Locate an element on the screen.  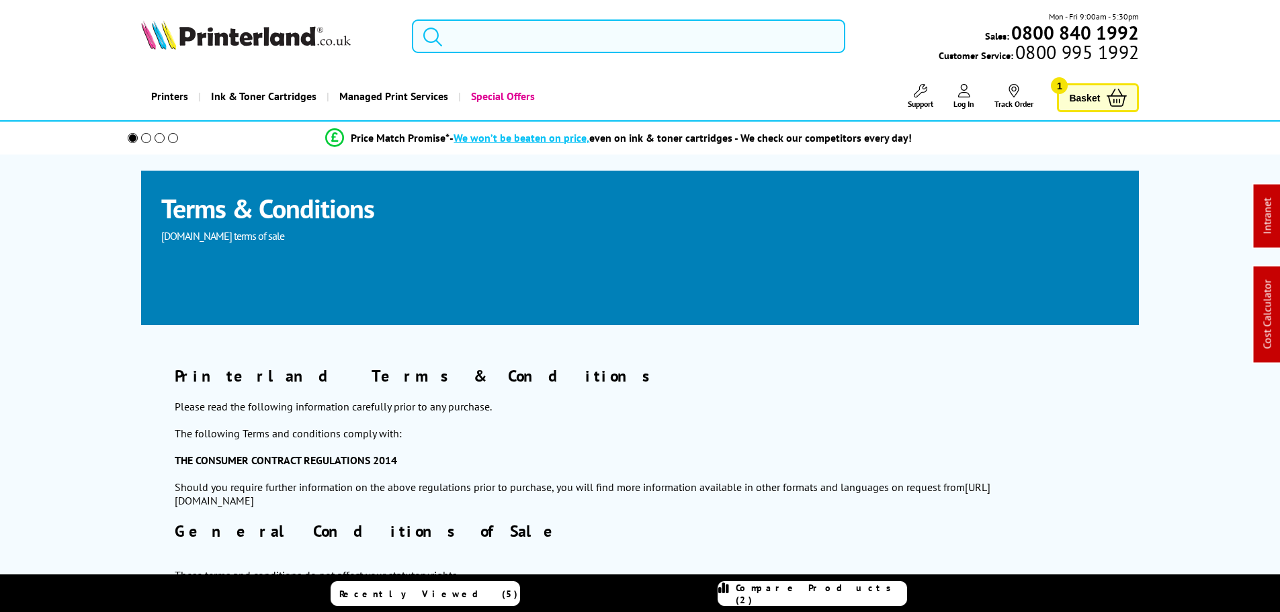
span: Recently Viewed (5) is located at coordinates (429, 594).